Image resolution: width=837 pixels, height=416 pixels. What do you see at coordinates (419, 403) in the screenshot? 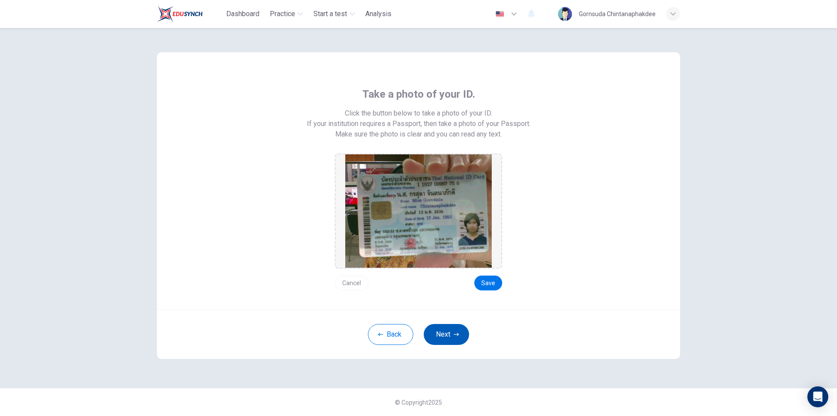
I see `span: © Copyright 2025` at bounding box center [419, 403].